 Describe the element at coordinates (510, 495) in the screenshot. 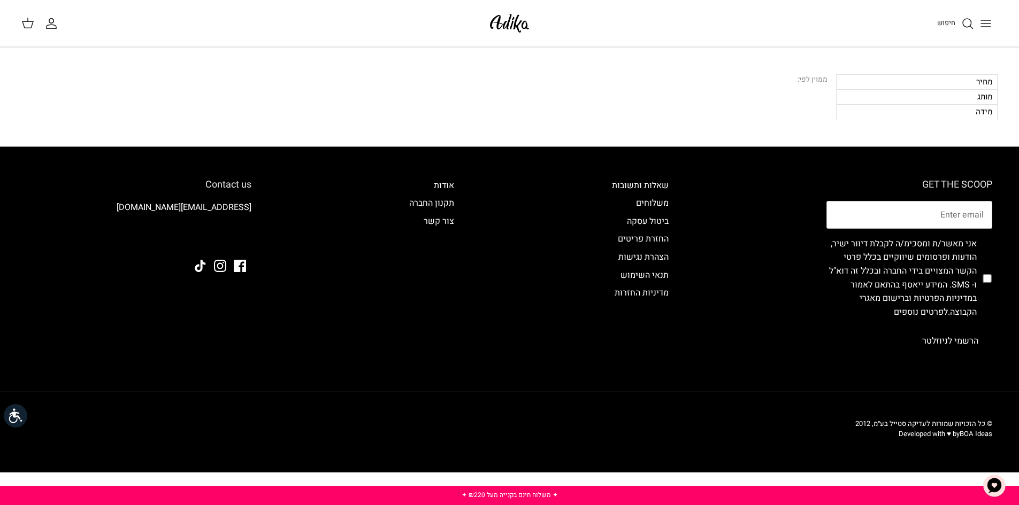

I see `a: ✦ משלוח חינם בקנייה מעל ₪220 ✦` at that location.